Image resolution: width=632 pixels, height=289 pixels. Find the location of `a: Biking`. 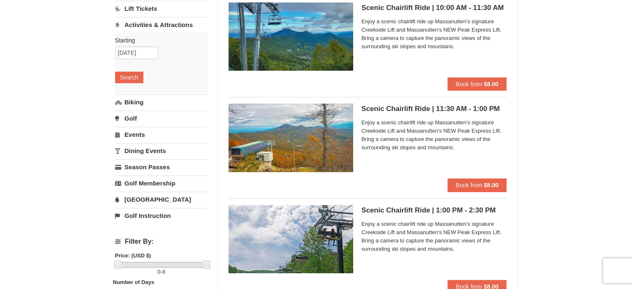

a: Biking is located at coordinates (161, 102).